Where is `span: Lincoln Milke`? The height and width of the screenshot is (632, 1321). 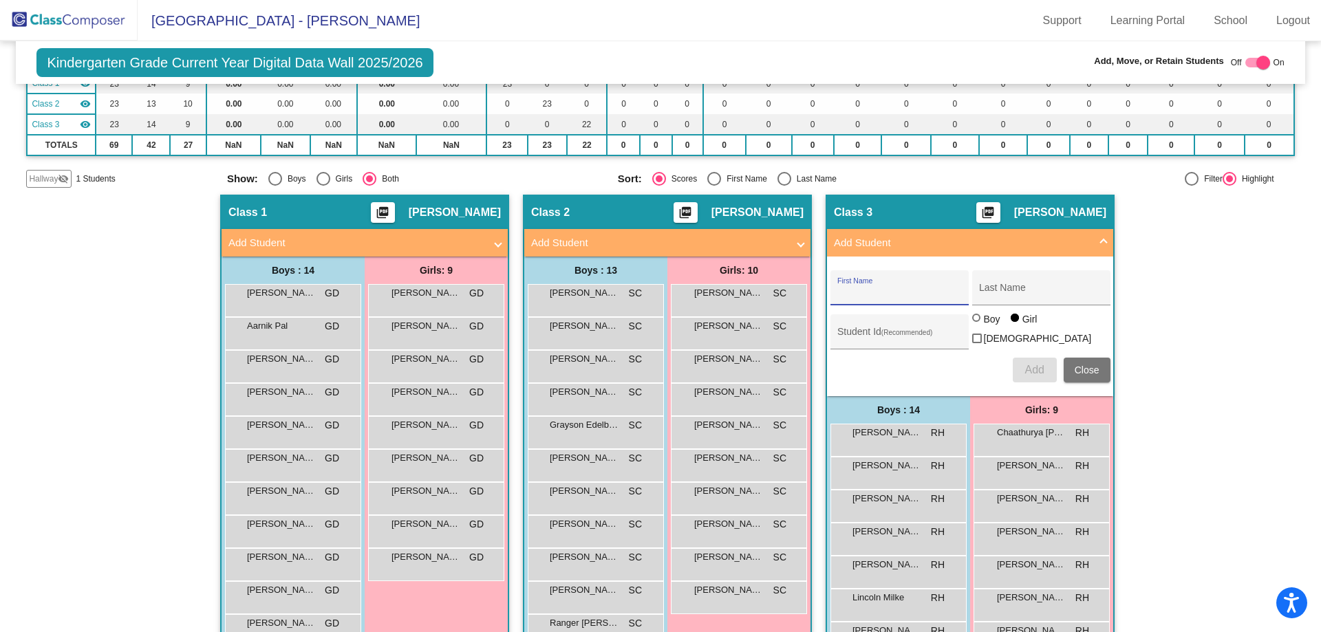 span: Lincoln Milke is located at coordinates (887, 598).